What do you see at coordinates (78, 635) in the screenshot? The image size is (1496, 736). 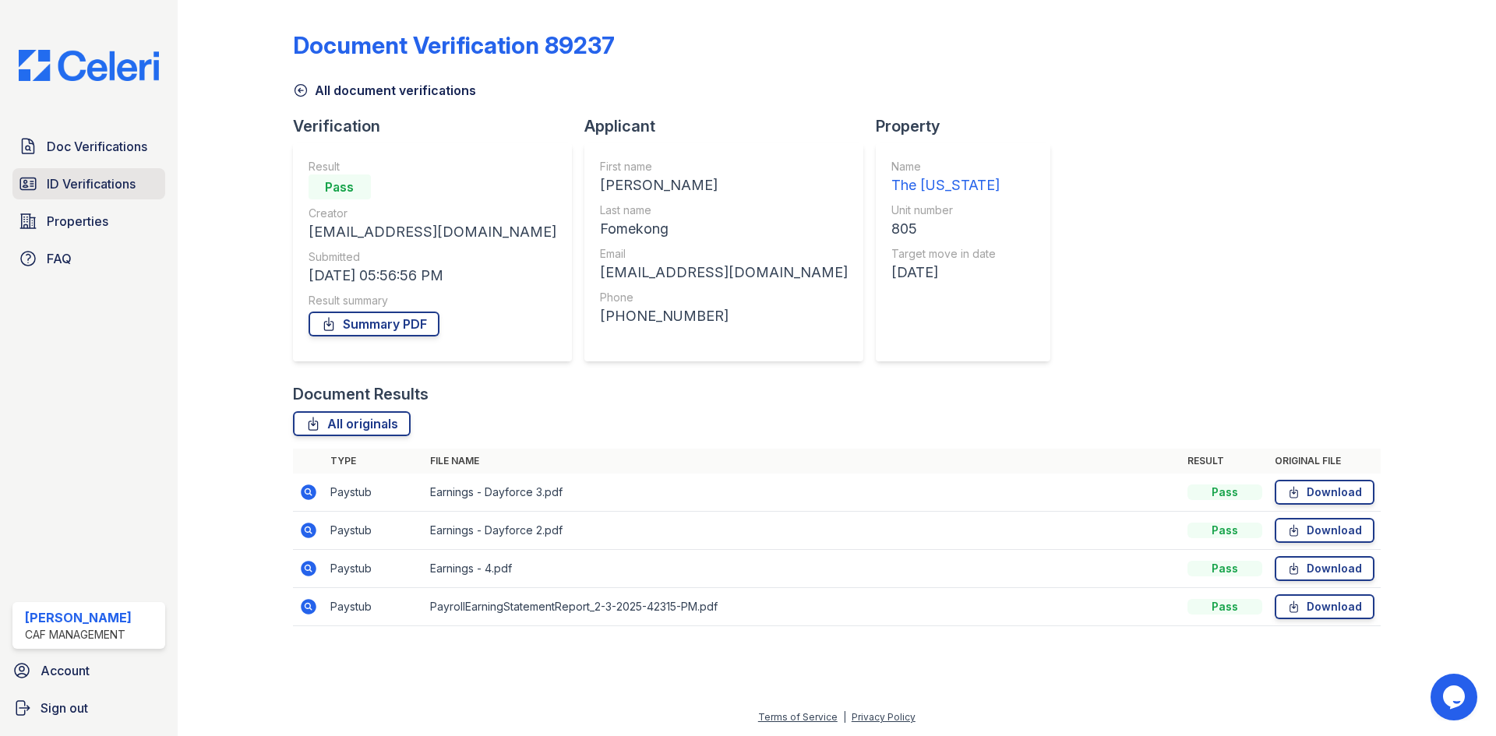 I see `div: CAF Management` at bounding box center [78, 635].